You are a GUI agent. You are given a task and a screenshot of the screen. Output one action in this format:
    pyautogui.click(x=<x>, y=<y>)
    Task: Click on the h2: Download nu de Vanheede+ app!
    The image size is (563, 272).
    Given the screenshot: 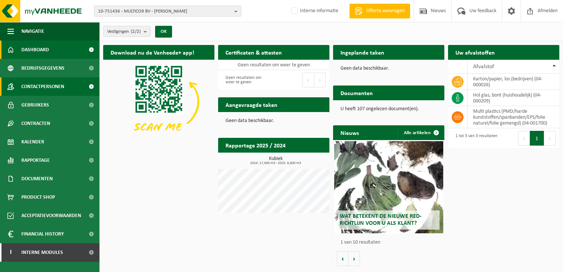 What is the action you would take?
    pyautogui.click(x=152, y=52)
    